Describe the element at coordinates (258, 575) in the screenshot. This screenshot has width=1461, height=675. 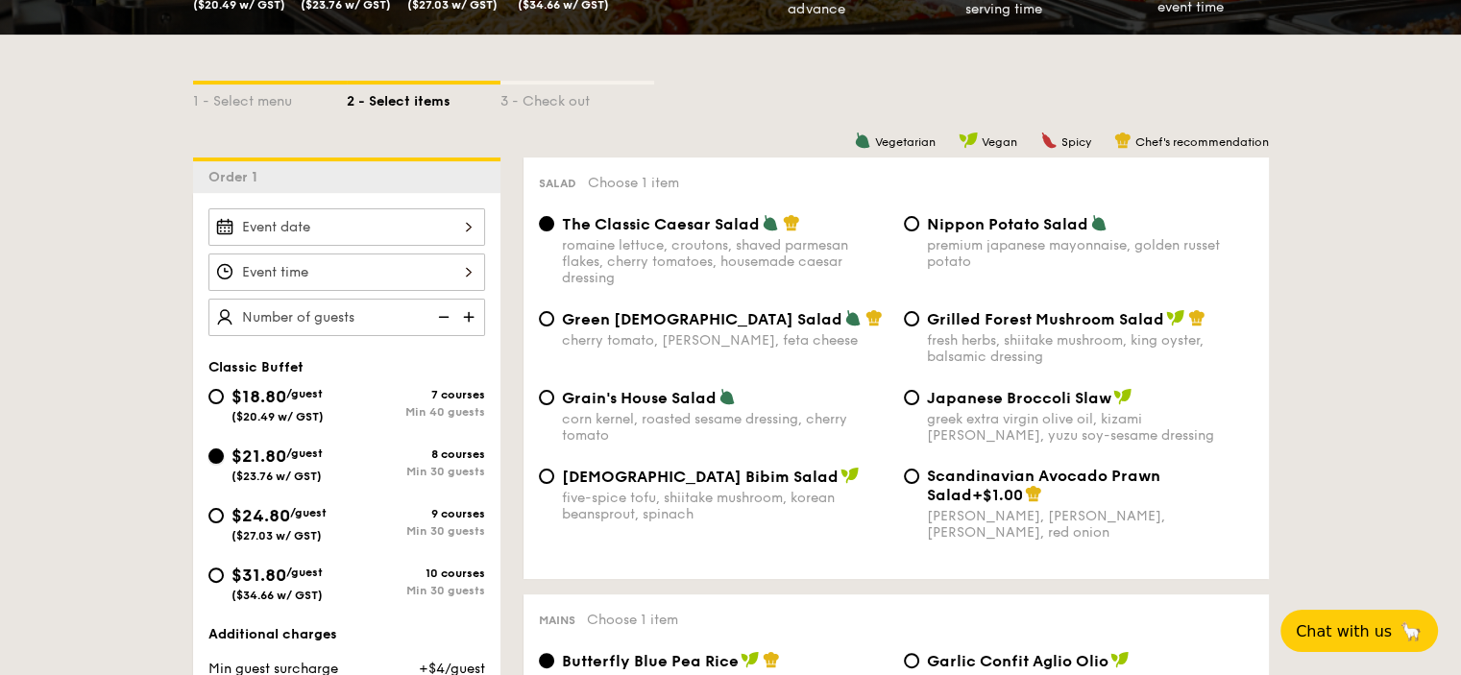
I see `span: $31.80` at that location.